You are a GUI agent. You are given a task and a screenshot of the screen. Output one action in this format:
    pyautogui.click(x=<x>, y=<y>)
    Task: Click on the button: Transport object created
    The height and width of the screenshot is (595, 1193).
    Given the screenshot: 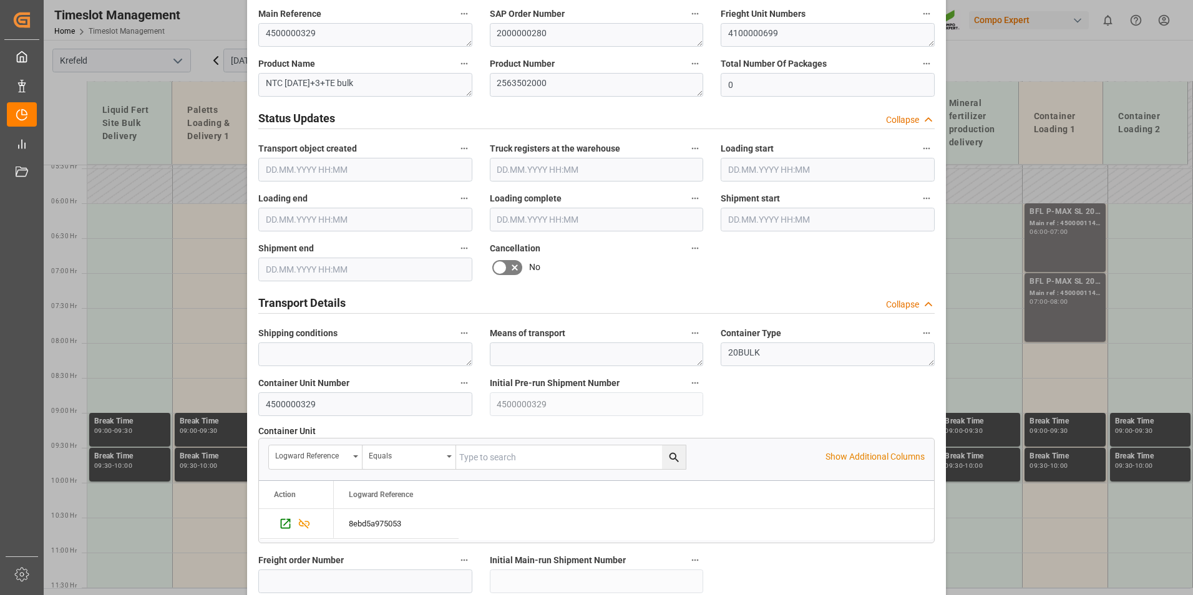 What is the action you would take?
    pyautogui.click(x=464, y=149)
    